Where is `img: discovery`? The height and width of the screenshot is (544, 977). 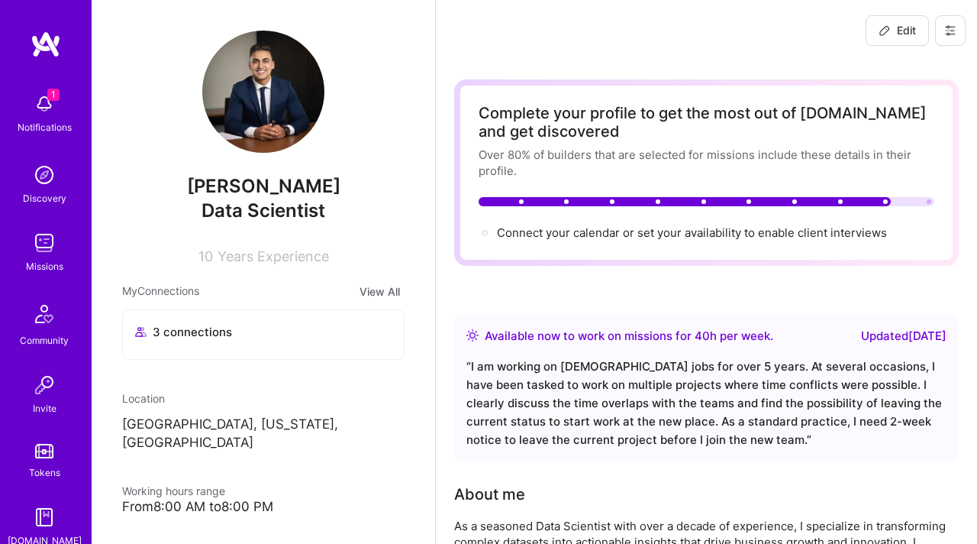 img: discovery is located at coordinates (44, 175).